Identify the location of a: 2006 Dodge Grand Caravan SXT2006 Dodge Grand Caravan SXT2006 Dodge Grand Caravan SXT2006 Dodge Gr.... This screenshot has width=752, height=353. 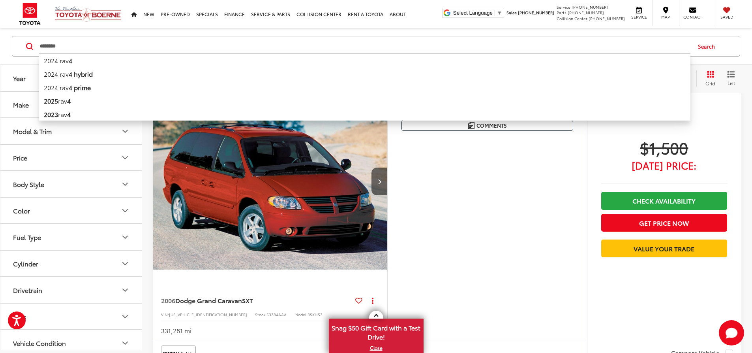
(270, 181).